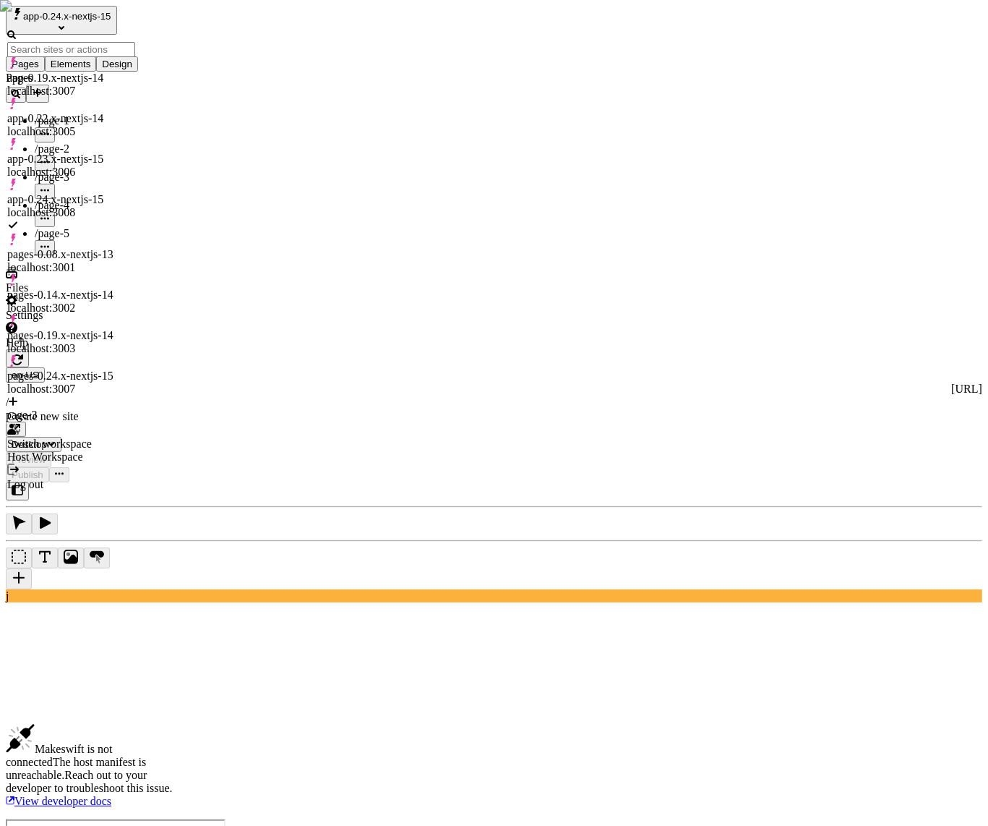 The image size is (988, 826). Describe the element at coordinates (71, 484) in the screenshot. I see `div: Log out` at that location.